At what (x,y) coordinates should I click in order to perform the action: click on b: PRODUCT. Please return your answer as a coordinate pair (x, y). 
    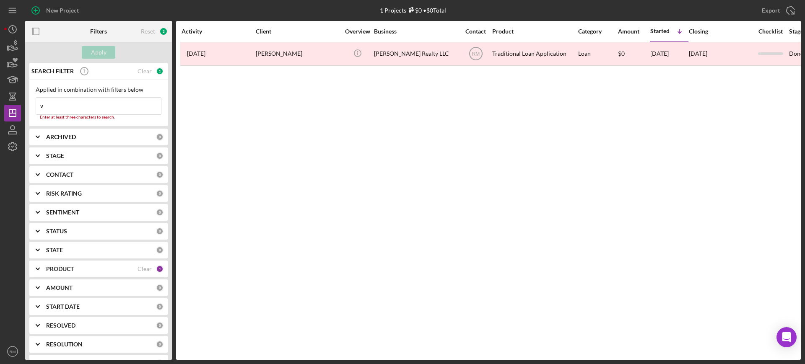
    Looking at the image, I should click on (60, 269).